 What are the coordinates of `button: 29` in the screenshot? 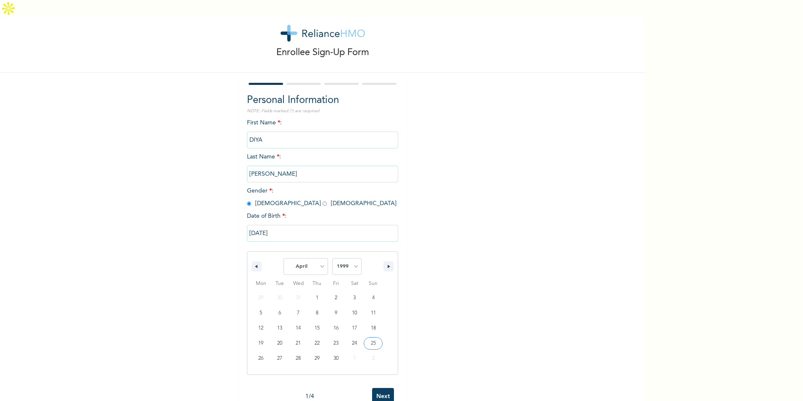 It's located at (317, 358).